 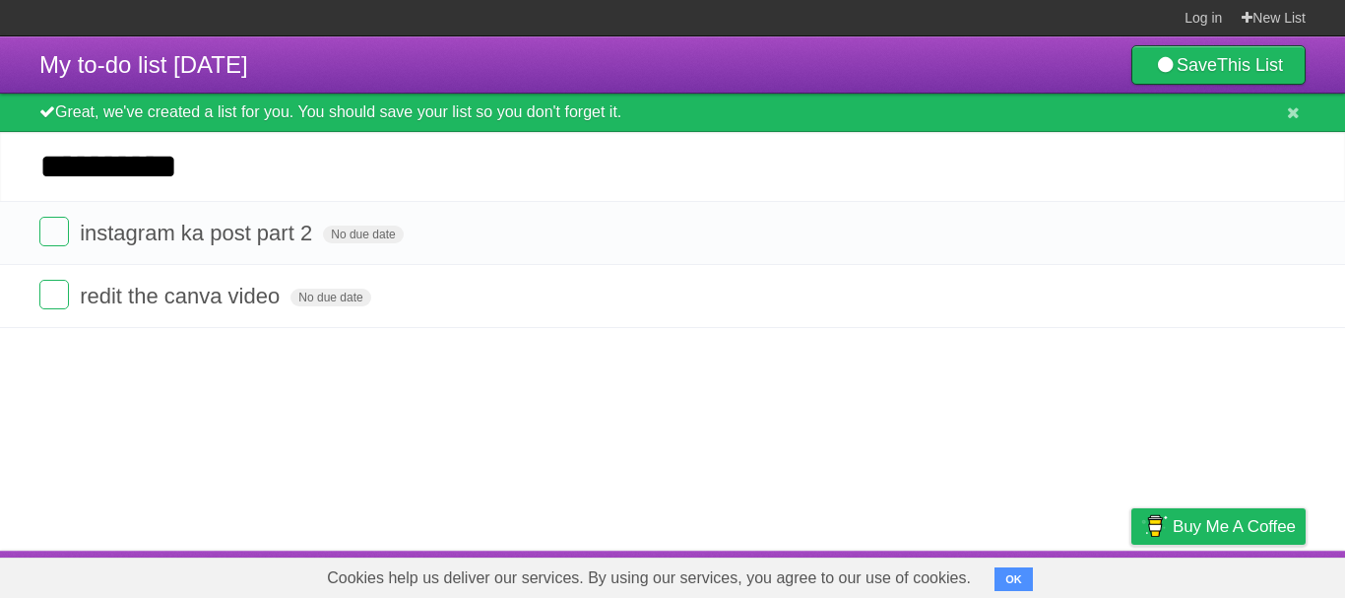 What do you see at coordinates (1250, 65) in the screenshot?
I see `b: This List` at bounding box center [1250, 65].